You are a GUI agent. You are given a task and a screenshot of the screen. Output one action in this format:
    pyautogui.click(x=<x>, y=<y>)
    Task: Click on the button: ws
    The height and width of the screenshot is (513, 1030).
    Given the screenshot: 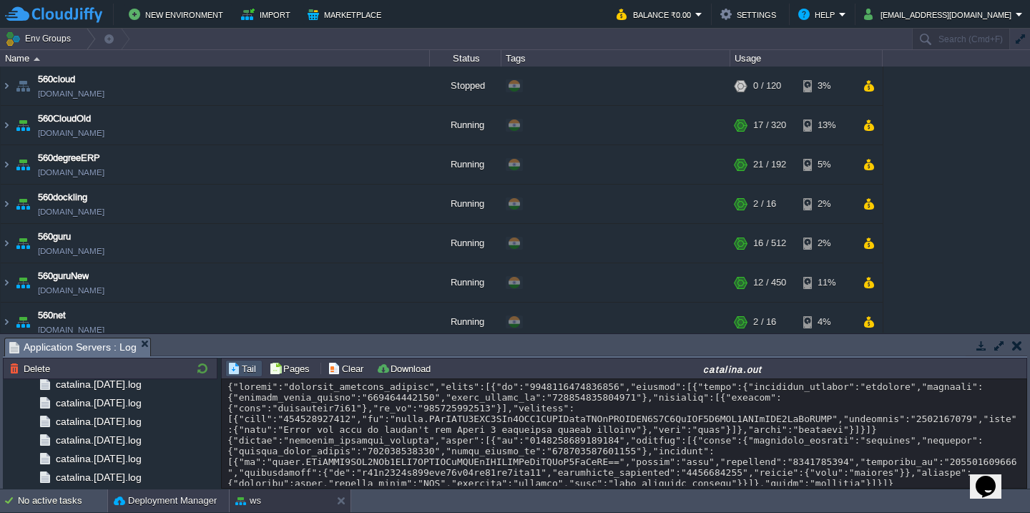 What is the action you would take?
    pyautogui.click(x=248, y=501)
    